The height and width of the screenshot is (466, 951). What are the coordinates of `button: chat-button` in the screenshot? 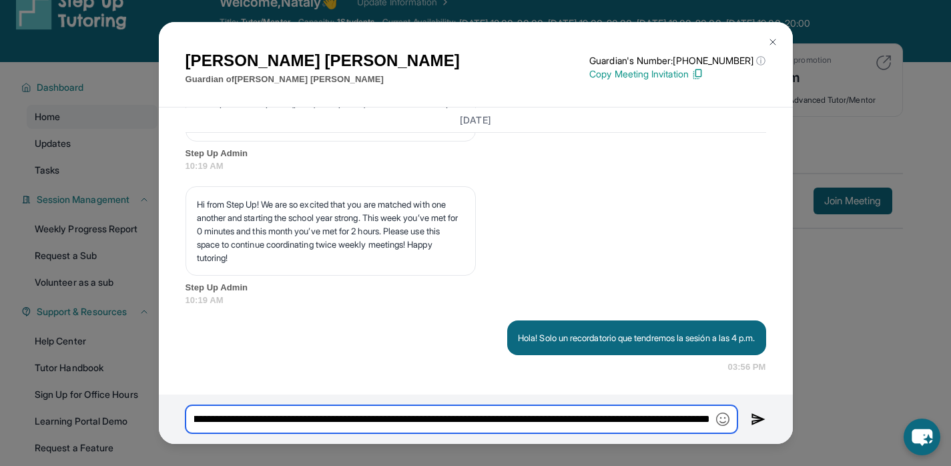 It's located at (921, 436).